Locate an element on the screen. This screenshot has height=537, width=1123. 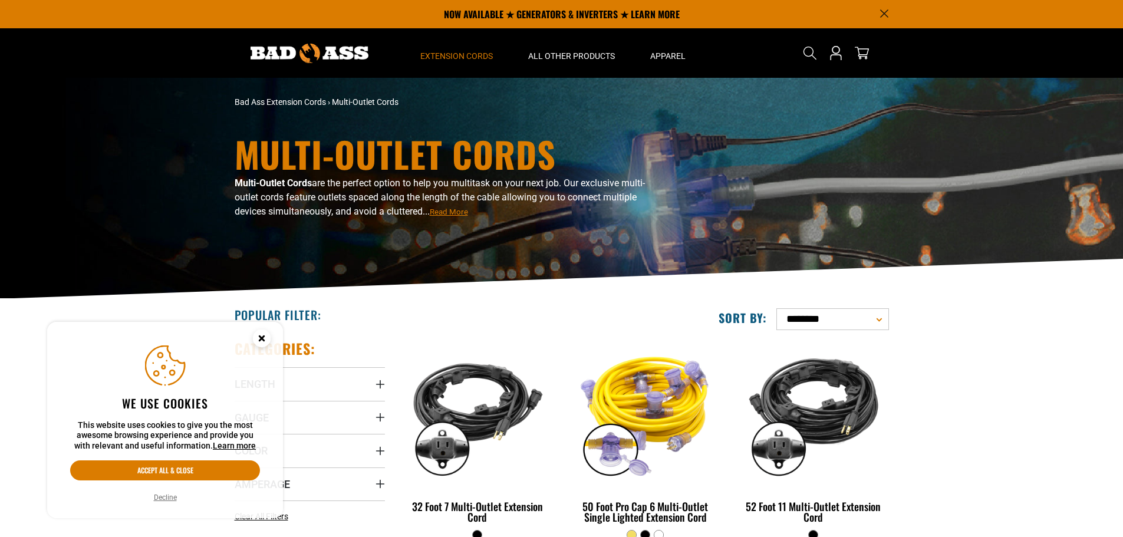
img: Bad Ass Extension Cords is located at coordinates (309, 53).